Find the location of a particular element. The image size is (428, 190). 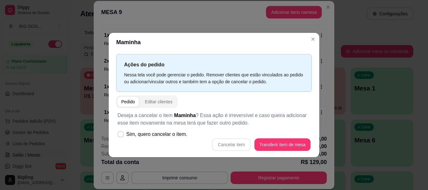

p: Ações do pedido is located at coordinates (214, 65).